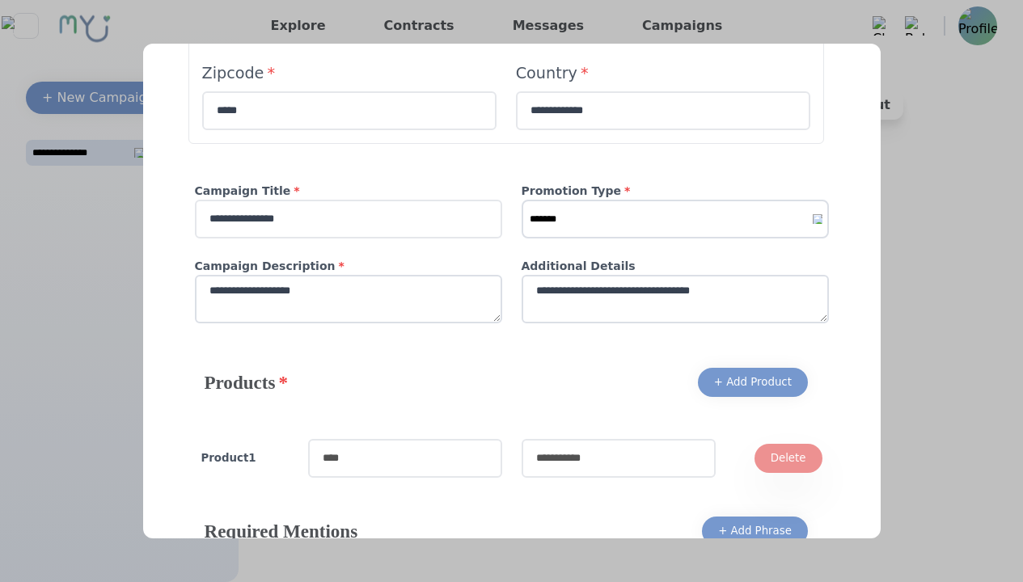 Image resolution: width=1023 pixels, height=582 pixels. What do you see at coordinates (675, 191) in the screenshot?
I see `h4: Promotion Type` at bounding box center [675, 191].